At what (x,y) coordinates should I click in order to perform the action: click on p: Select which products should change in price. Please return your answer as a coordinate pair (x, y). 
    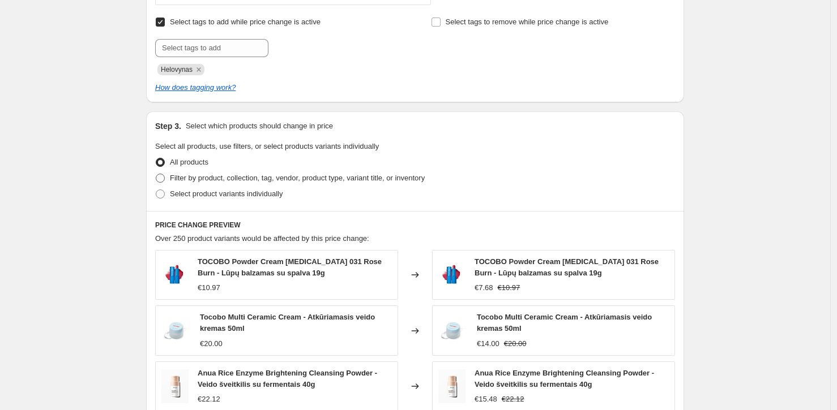
    Looking at the image, I should click on (259, 126).